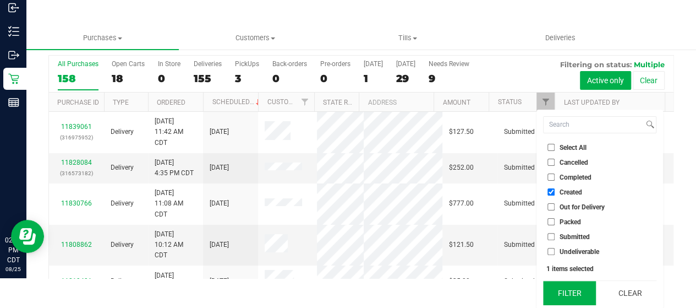 This screenshot has width=696, height=308. What do you see at coordinates (560, 38) in the screenshot?
I see `a: Deliveries` at bounding box center [560, 38].